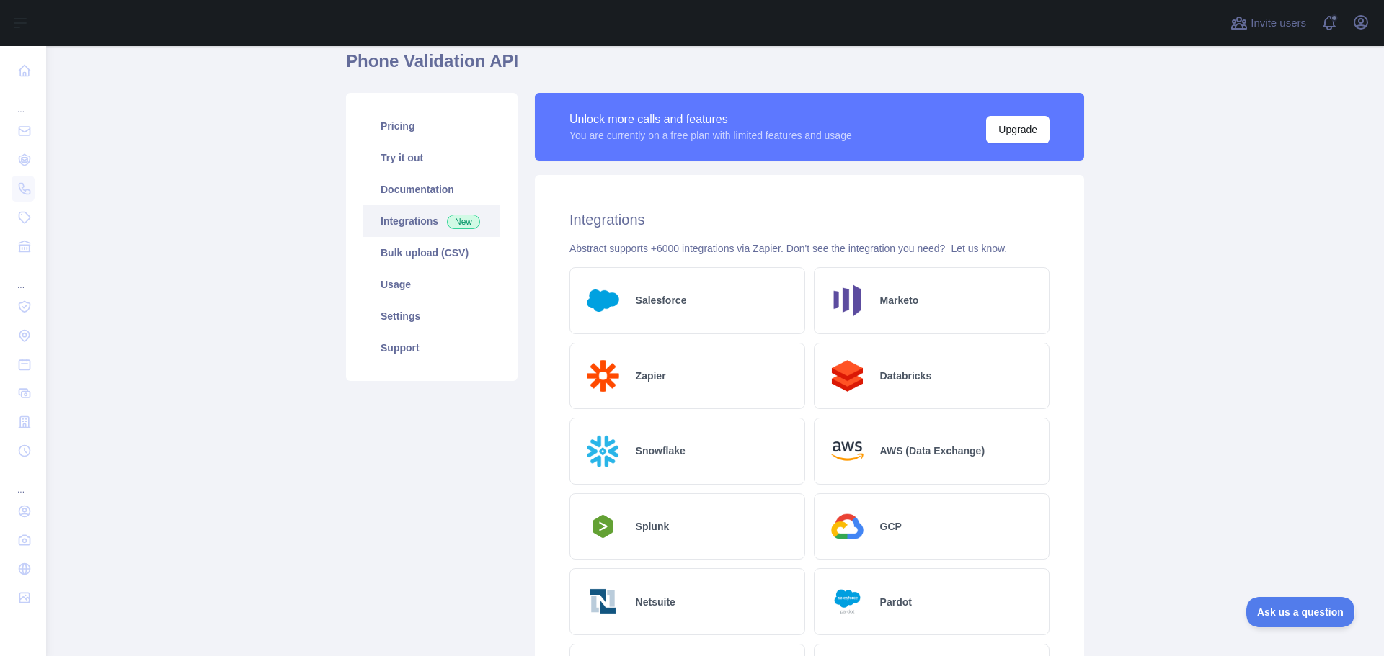  Describe the element at coordinates (660, 451) in the screenshot. I see `h2: Snowflake` at that location.